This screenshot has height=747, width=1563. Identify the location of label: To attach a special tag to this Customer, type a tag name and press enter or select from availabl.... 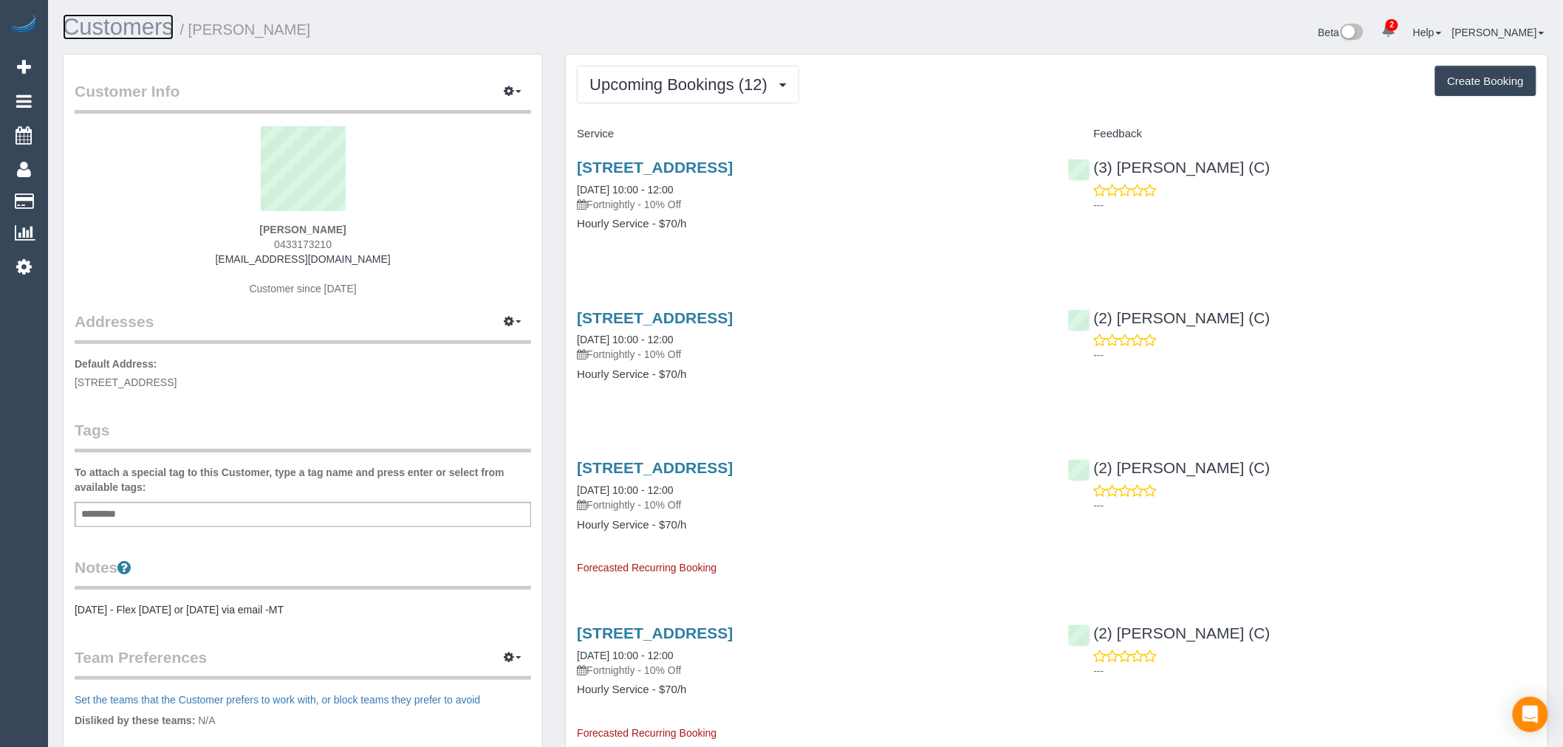
(303, 480).